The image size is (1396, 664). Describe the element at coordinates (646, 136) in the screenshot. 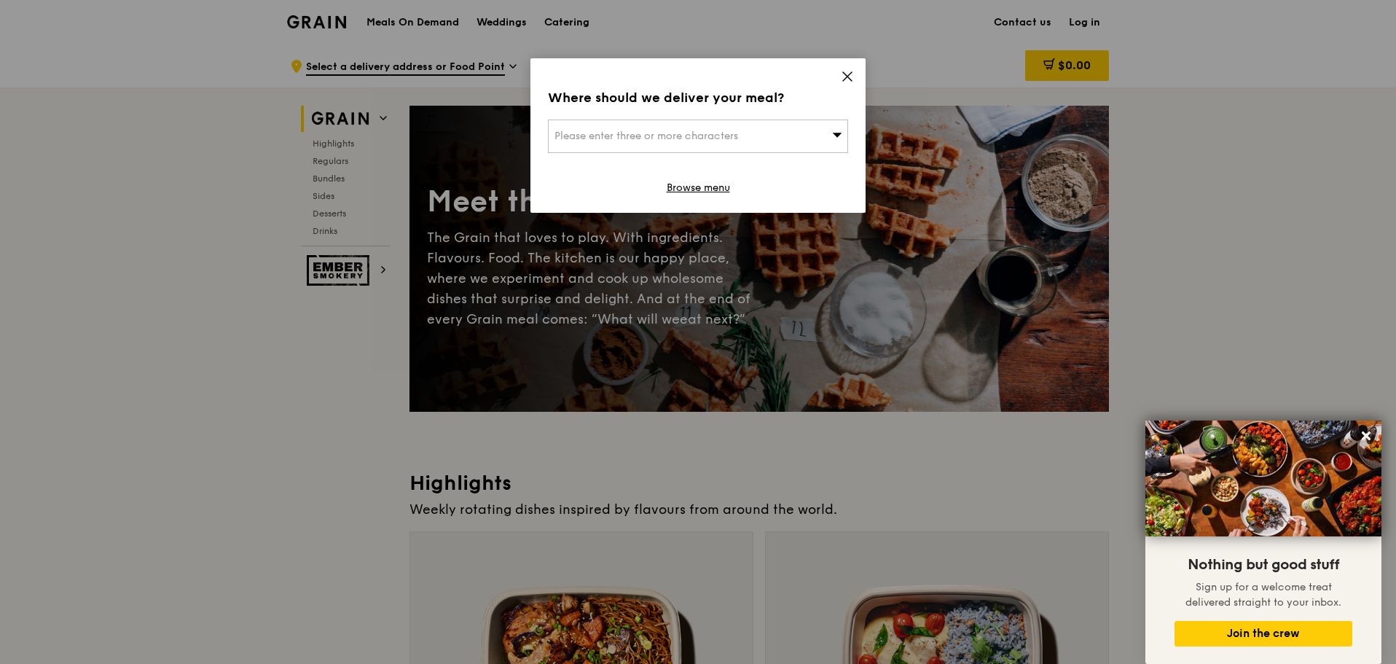

I see `span: Please enter three or more characters` at that location.